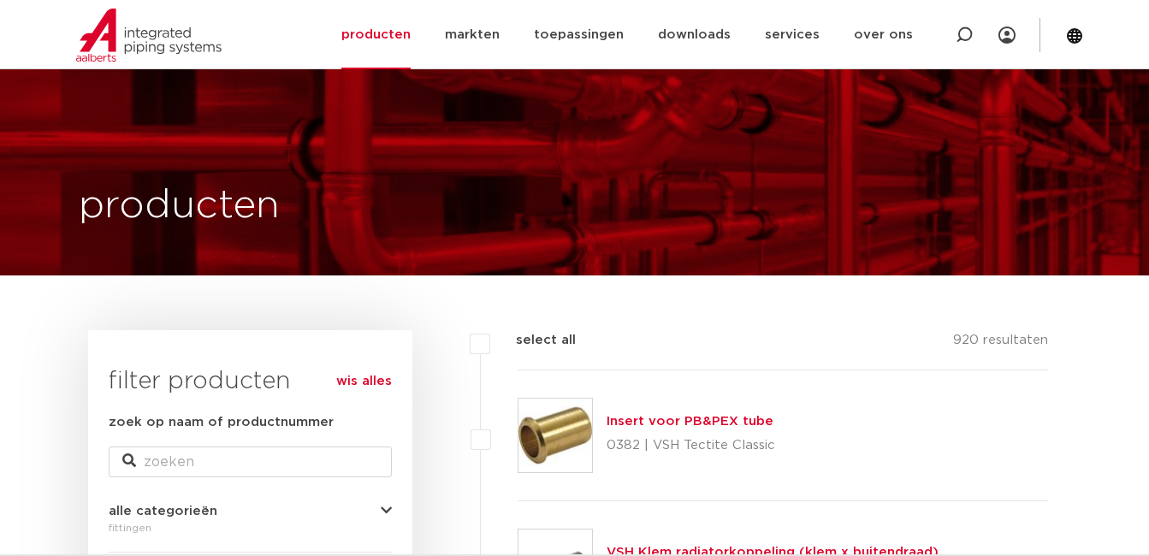  Describe the element at coordinates (250, 462) in the screenshot. I see `input: zoeken` at that location.